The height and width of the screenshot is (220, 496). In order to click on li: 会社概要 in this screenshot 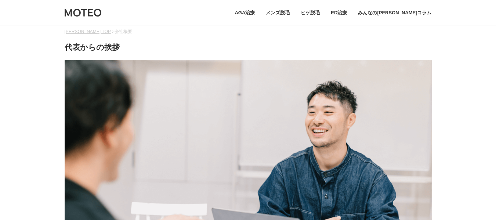, I will do `click(122, 32)`.